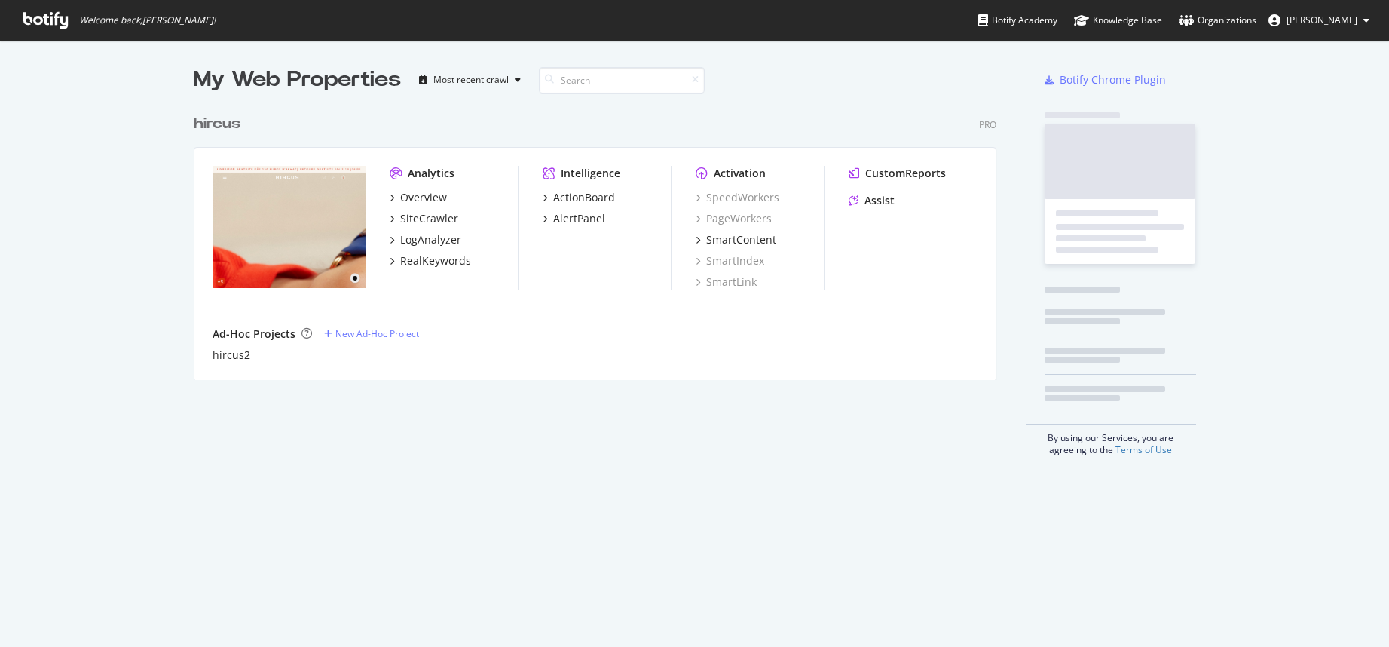 The width and height of the screenshot is (1389, 647). What do you see at coordinates (729, 261) in the screenshot?
I see `a: SmartIndex` at bounding box center [729, 261].